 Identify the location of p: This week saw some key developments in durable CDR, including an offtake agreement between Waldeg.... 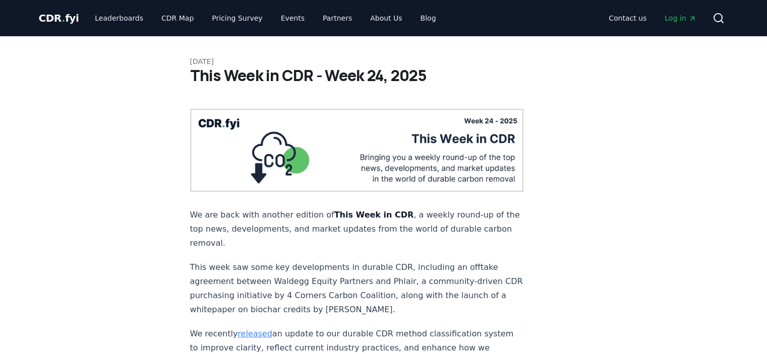
(357, 289).